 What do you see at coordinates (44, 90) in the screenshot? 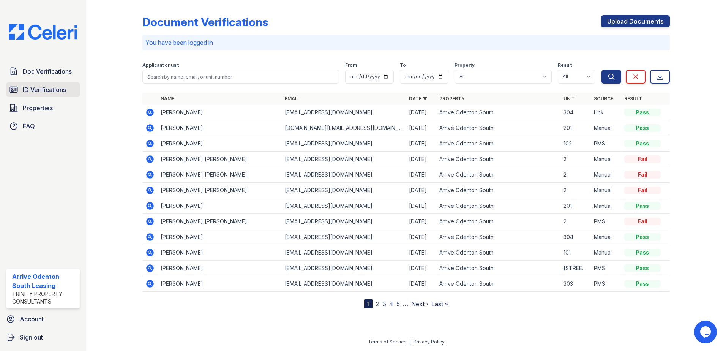
I see `span: ID Verifications` at bounding box center [44, 90].